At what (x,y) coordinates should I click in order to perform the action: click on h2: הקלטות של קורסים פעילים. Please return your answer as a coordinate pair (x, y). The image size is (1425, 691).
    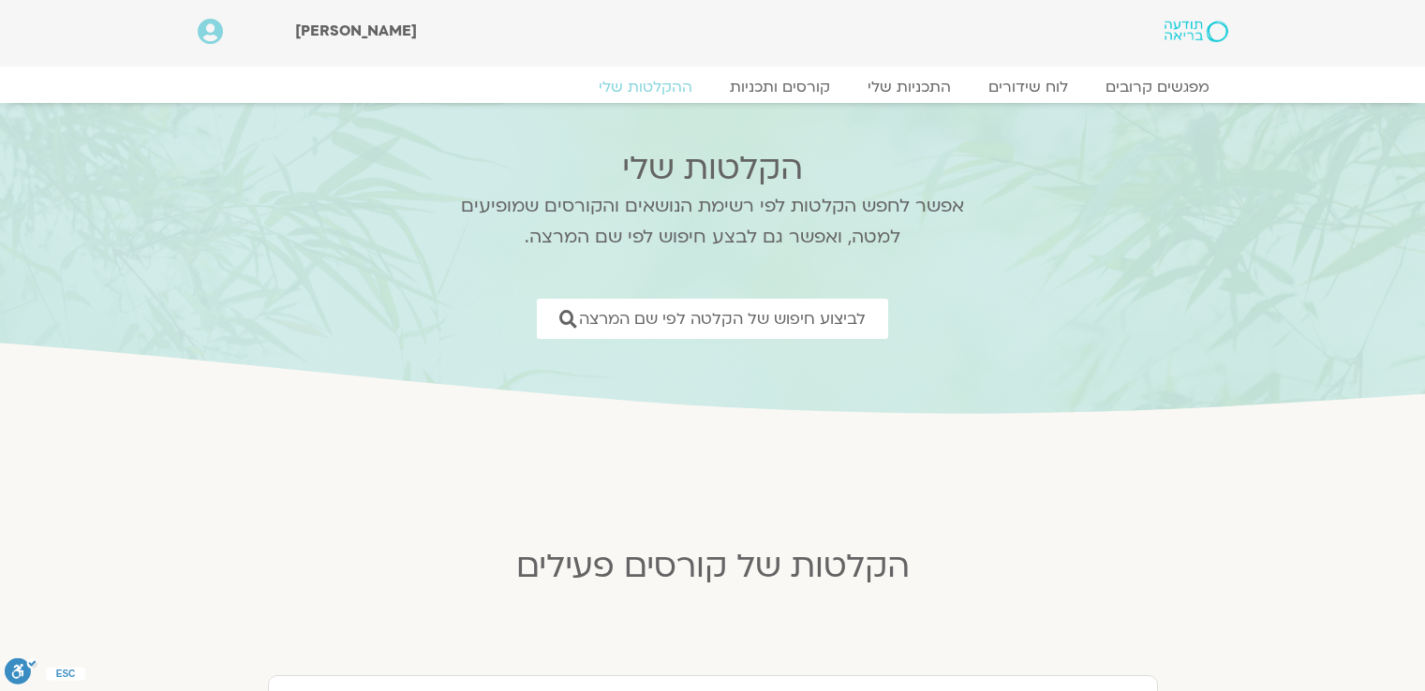
    Looking at the image, I should click on (713, 567).